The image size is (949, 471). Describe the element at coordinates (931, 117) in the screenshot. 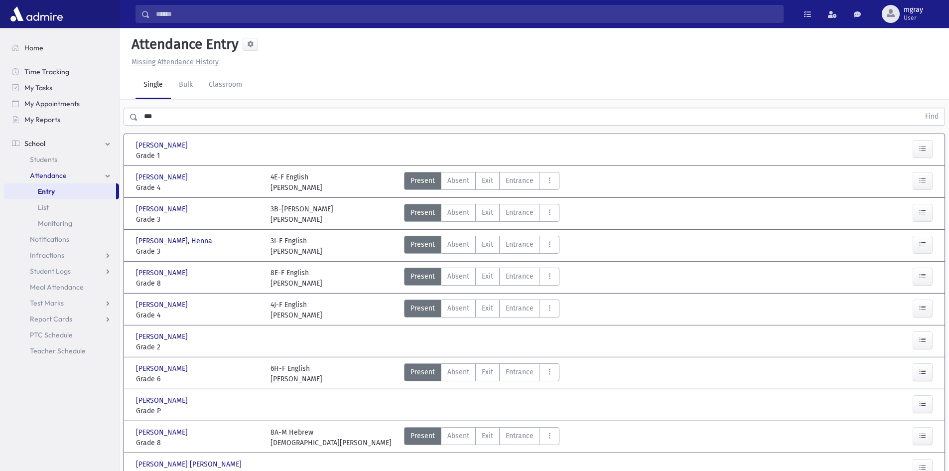

I see `button: Find` at that location.